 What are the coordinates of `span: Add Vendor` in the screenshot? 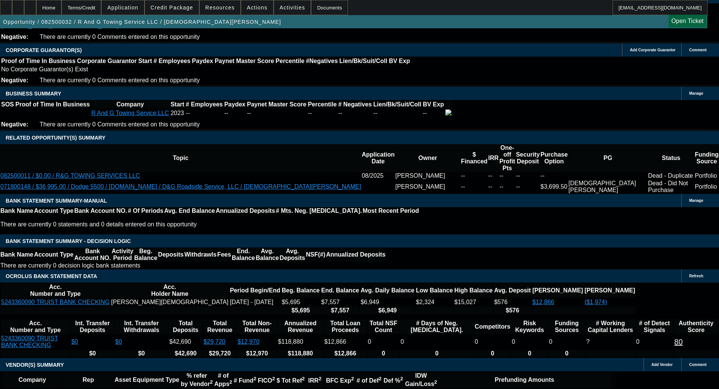 It's located at (662, 365).